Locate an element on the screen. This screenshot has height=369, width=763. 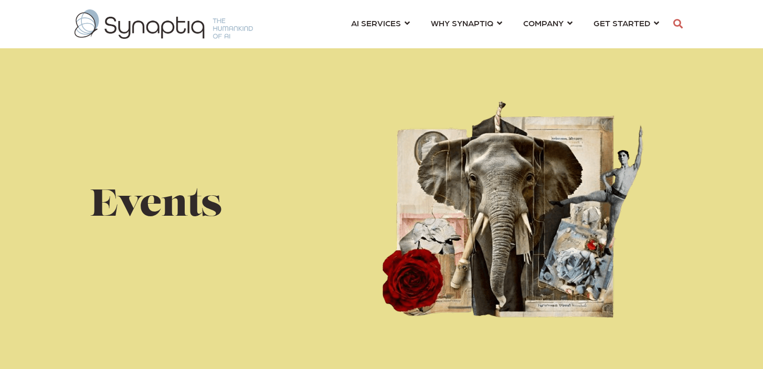
a: AI SERVICES is located at coordinates (381, 23).